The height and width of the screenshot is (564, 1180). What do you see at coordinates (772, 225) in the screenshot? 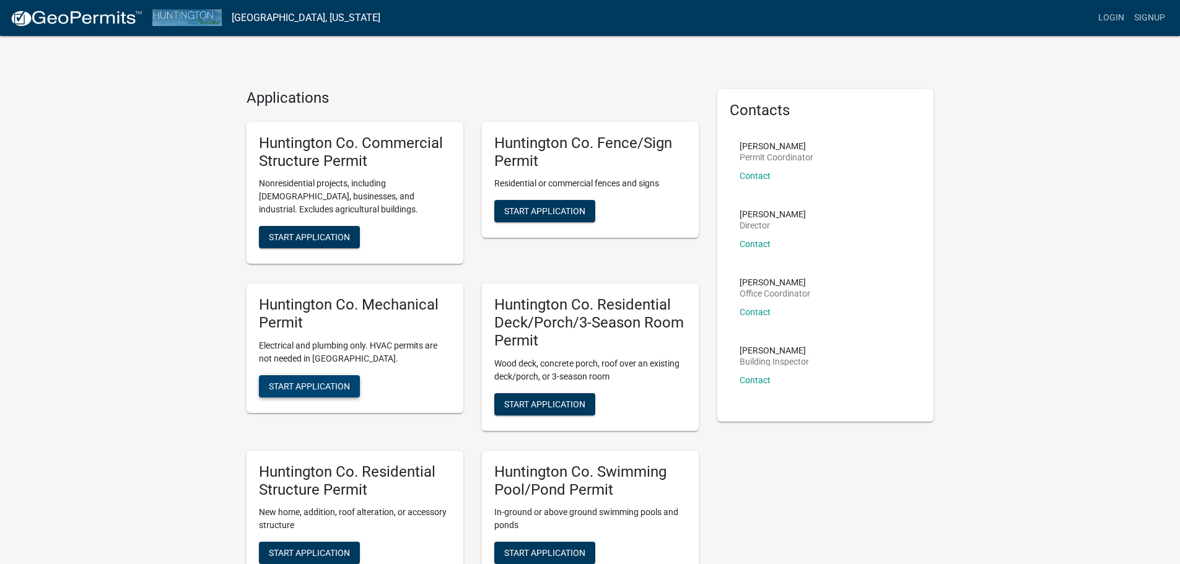
I see `p: Director` at bounding box center [772, 225].